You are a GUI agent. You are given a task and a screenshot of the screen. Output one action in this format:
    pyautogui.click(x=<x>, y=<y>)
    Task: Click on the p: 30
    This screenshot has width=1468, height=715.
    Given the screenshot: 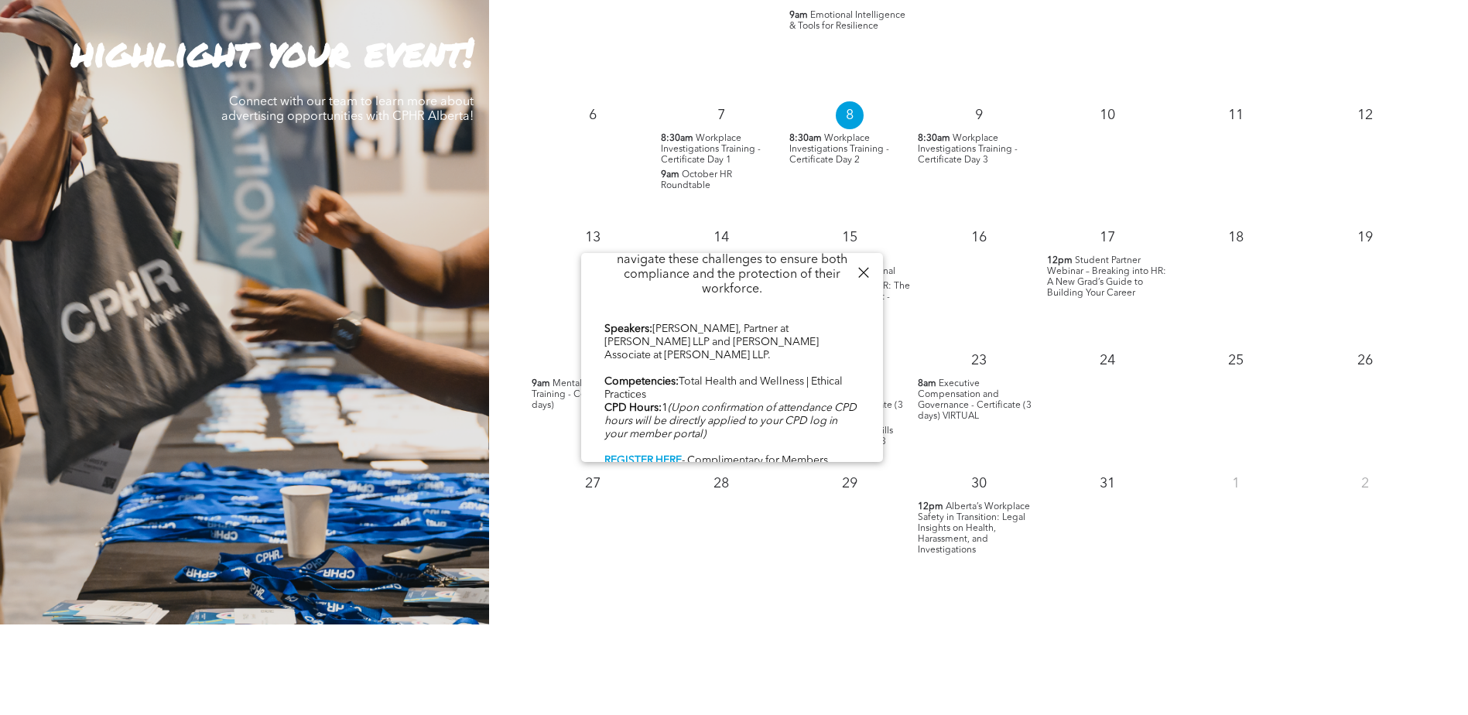 What is the action you would take?
    pyautogui.click(x=979, y=484)
    